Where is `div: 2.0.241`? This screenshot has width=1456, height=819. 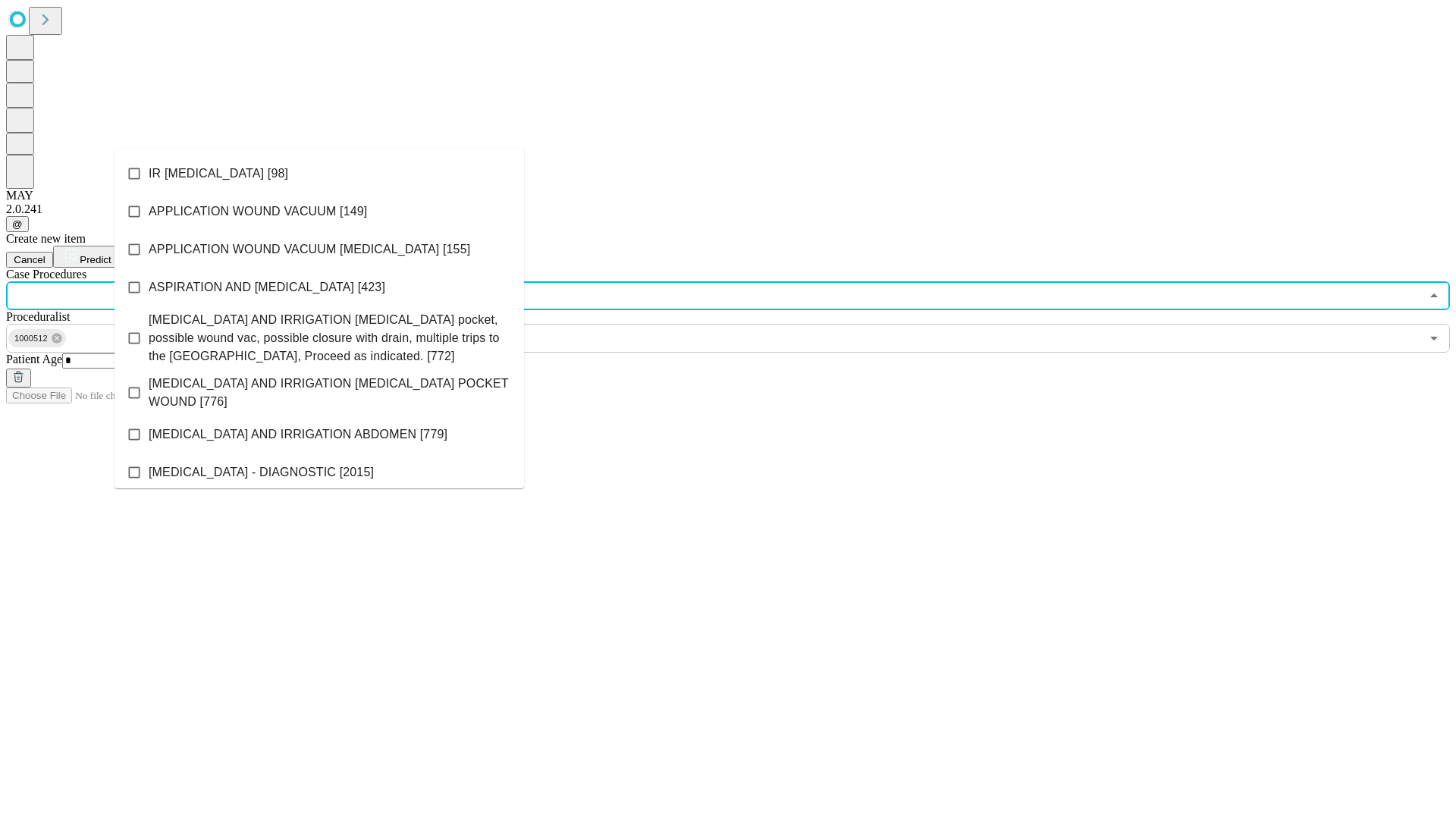 div: 2.0.241 is located at coordinates (728, 209).